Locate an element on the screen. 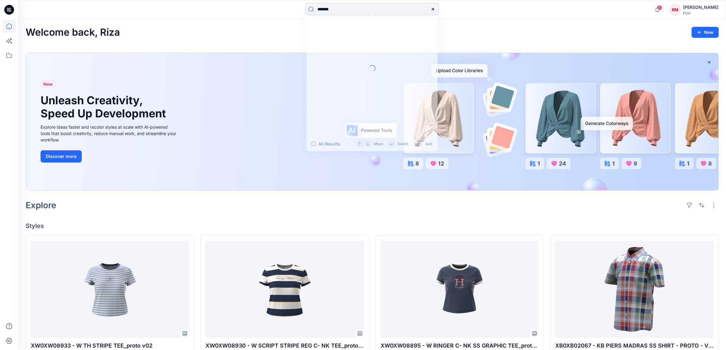 This screenshot has height=350, width=726. p: Move is located at coordinates (378, 144).